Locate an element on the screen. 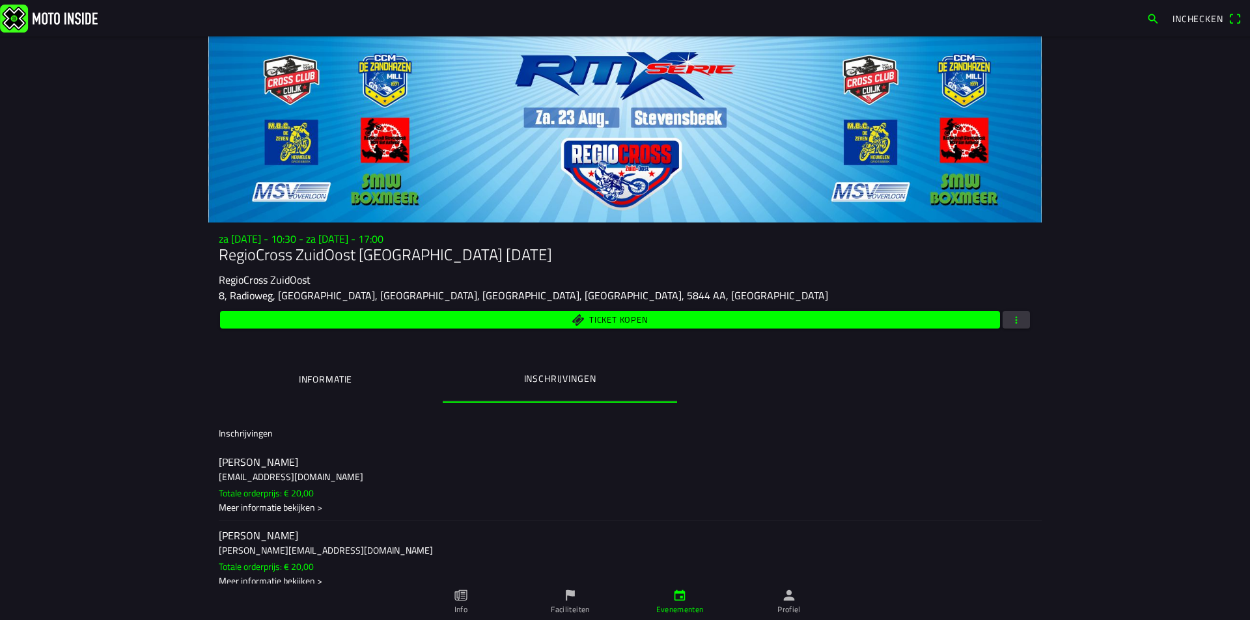  ion-icon: paper is located at coordinates (461, 596).